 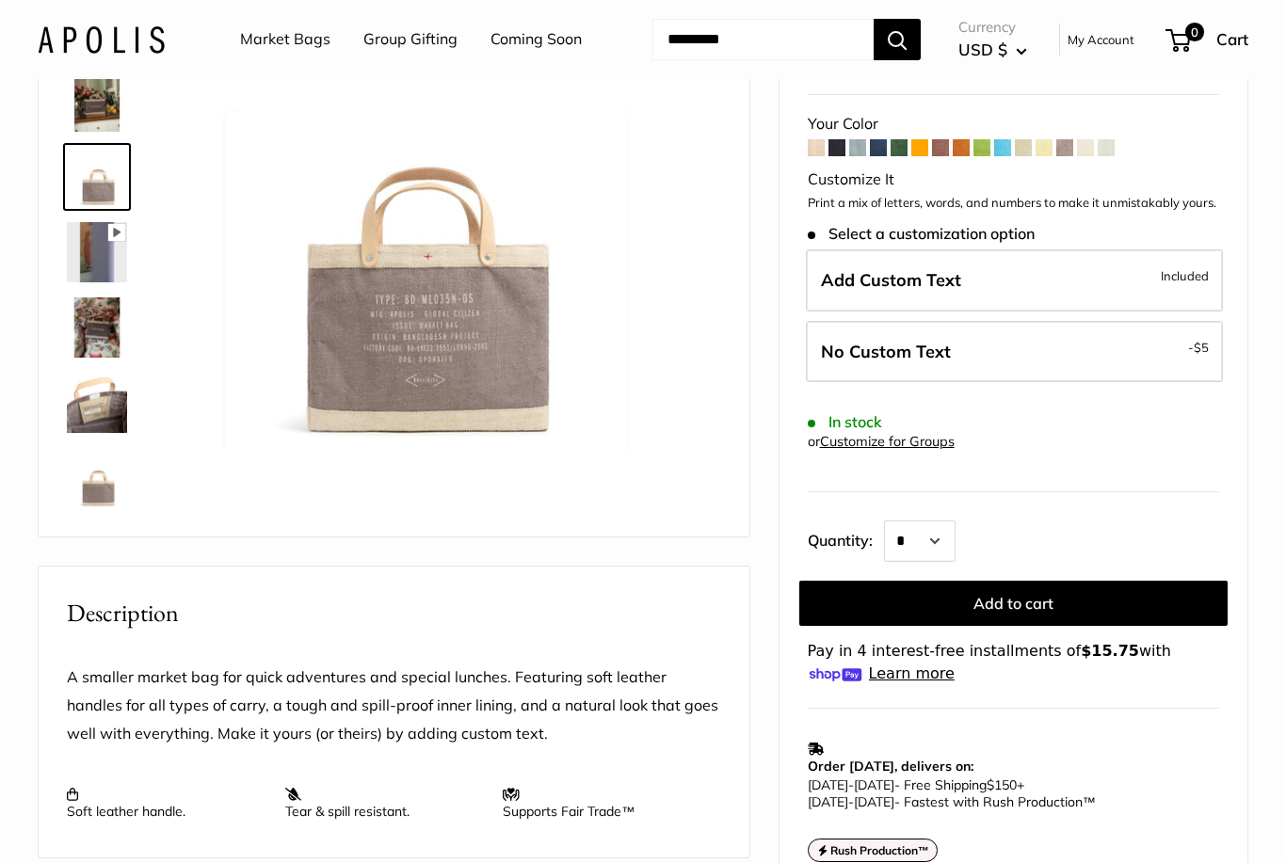 I want to click on img: Apolis, so click(x=101, y=39).